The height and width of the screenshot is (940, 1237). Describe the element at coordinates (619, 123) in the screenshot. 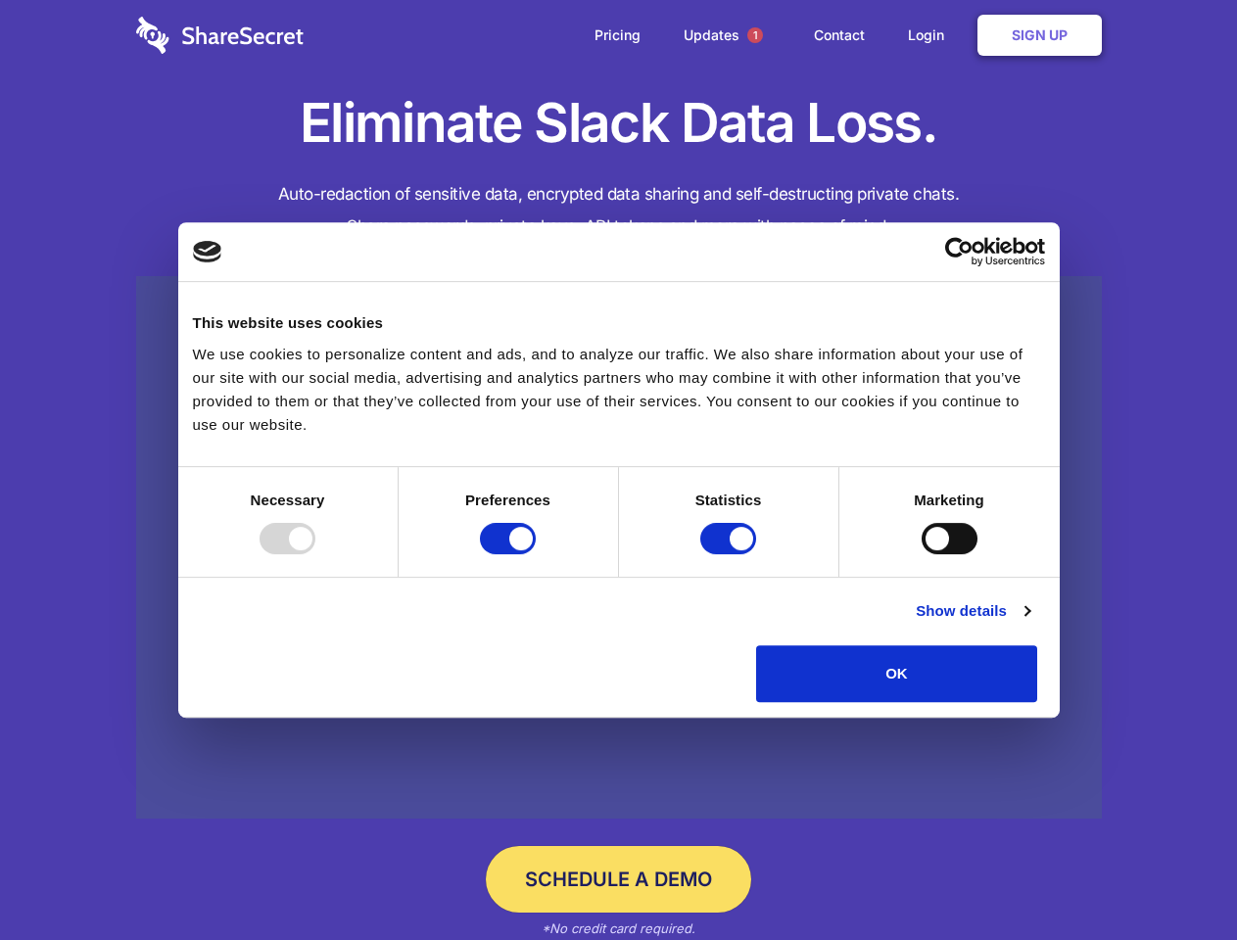

I see `h1: Eliminate Slack Data Loss.` at that location.